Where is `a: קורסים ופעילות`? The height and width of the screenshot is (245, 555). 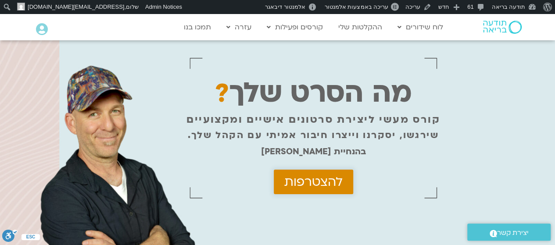
a: קורסים ופעילות is located at coordinates (295, 27).